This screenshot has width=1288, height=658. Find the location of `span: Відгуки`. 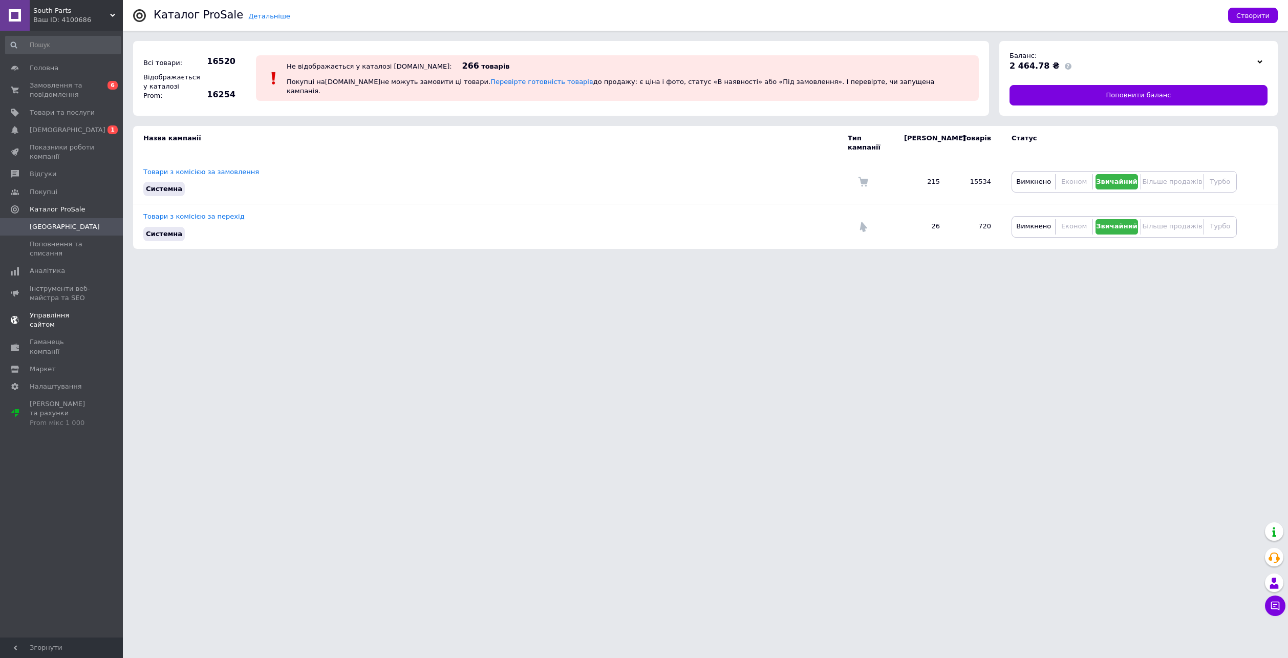

span: Відгуки is located at coordinates (43, 174).